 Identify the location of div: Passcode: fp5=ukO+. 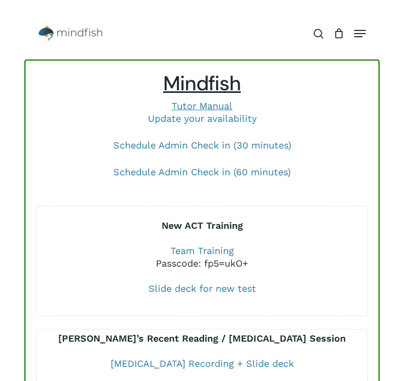
(201, 263).